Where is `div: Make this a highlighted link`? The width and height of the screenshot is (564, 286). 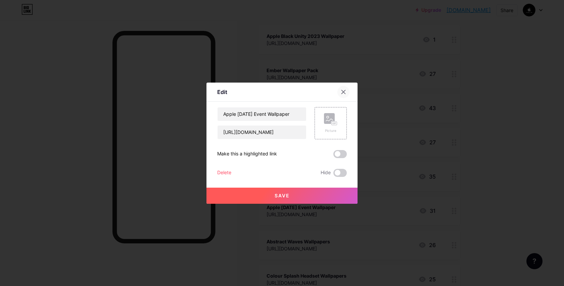 div: Make this a highlighted link is located at coordinates (247, 154).